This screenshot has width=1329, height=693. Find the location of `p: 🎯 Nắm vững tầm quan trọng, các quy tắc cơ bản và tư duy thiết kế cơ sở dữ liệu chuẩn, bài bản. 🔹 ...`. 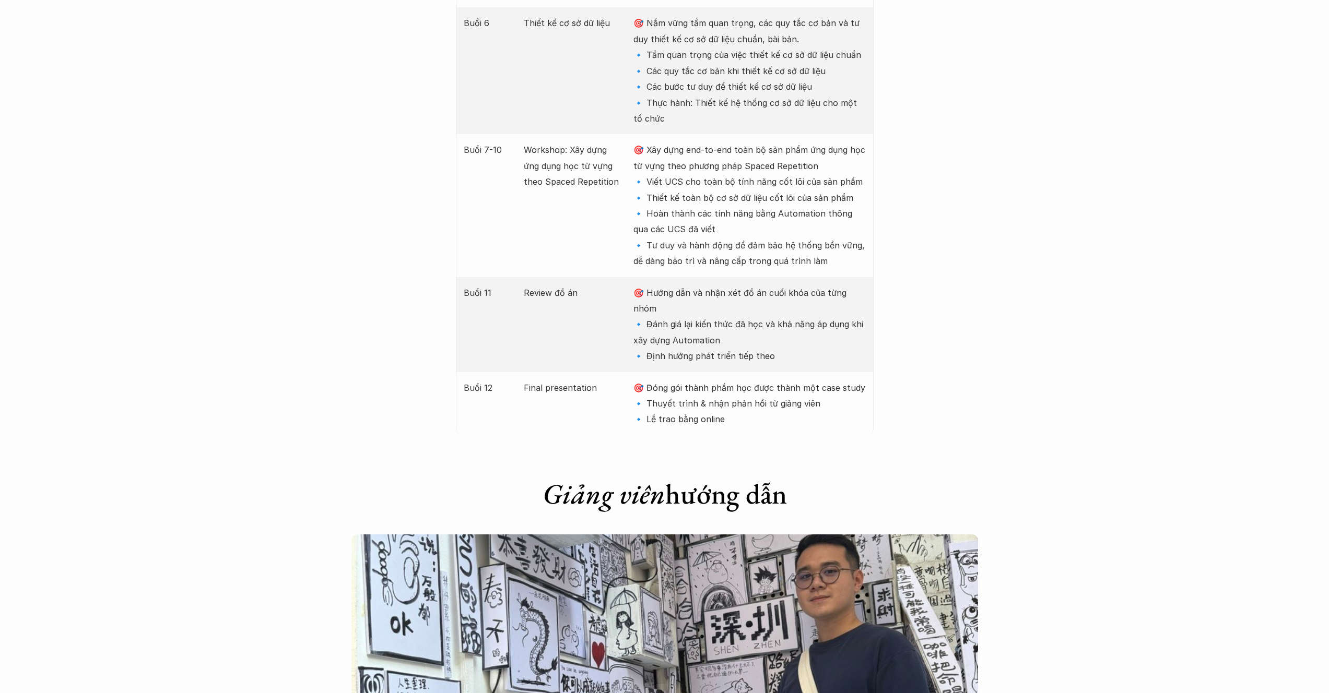

p: 🎯 Nắm vững tầm quan trọng, các quy tắc cơ bản và tư duy thiết kế cơ sở dữ liệu chuẩn, bài bản. 🔹 ... is located at coordinates (749, 70).